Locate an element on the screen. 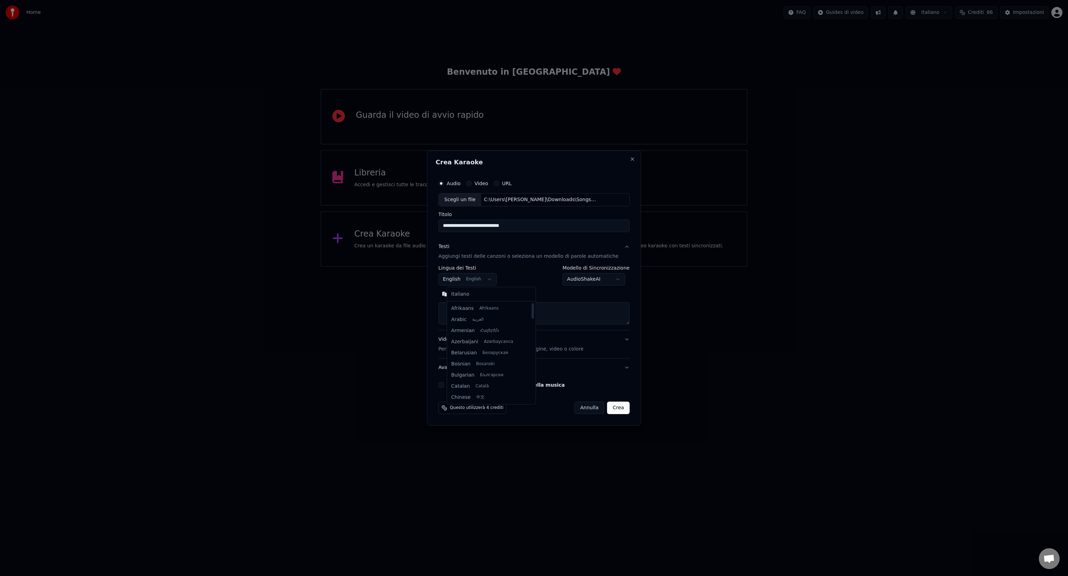 This screenshot has width=1068, height=576. span: Azərbaycanca is located at coordinates (498, 342).